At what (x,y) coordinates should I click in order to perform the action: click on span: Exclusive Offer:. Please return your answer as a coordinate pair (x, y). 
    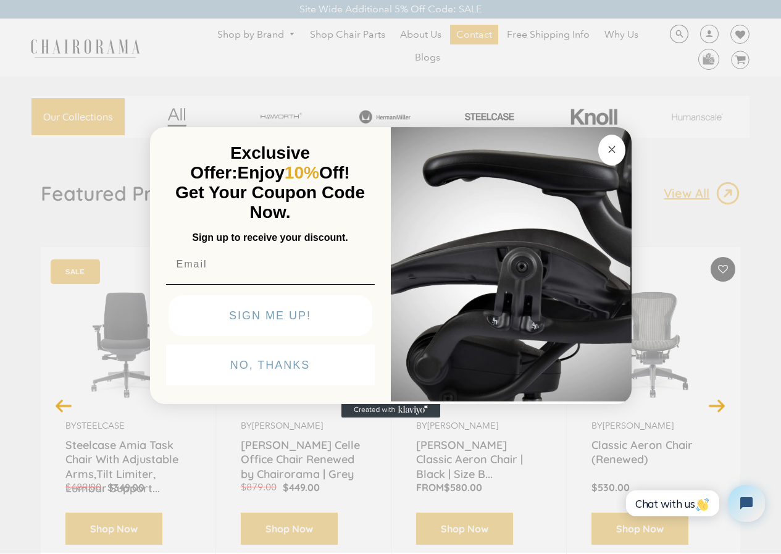
    Looking at the image, I should click on (250, 162).